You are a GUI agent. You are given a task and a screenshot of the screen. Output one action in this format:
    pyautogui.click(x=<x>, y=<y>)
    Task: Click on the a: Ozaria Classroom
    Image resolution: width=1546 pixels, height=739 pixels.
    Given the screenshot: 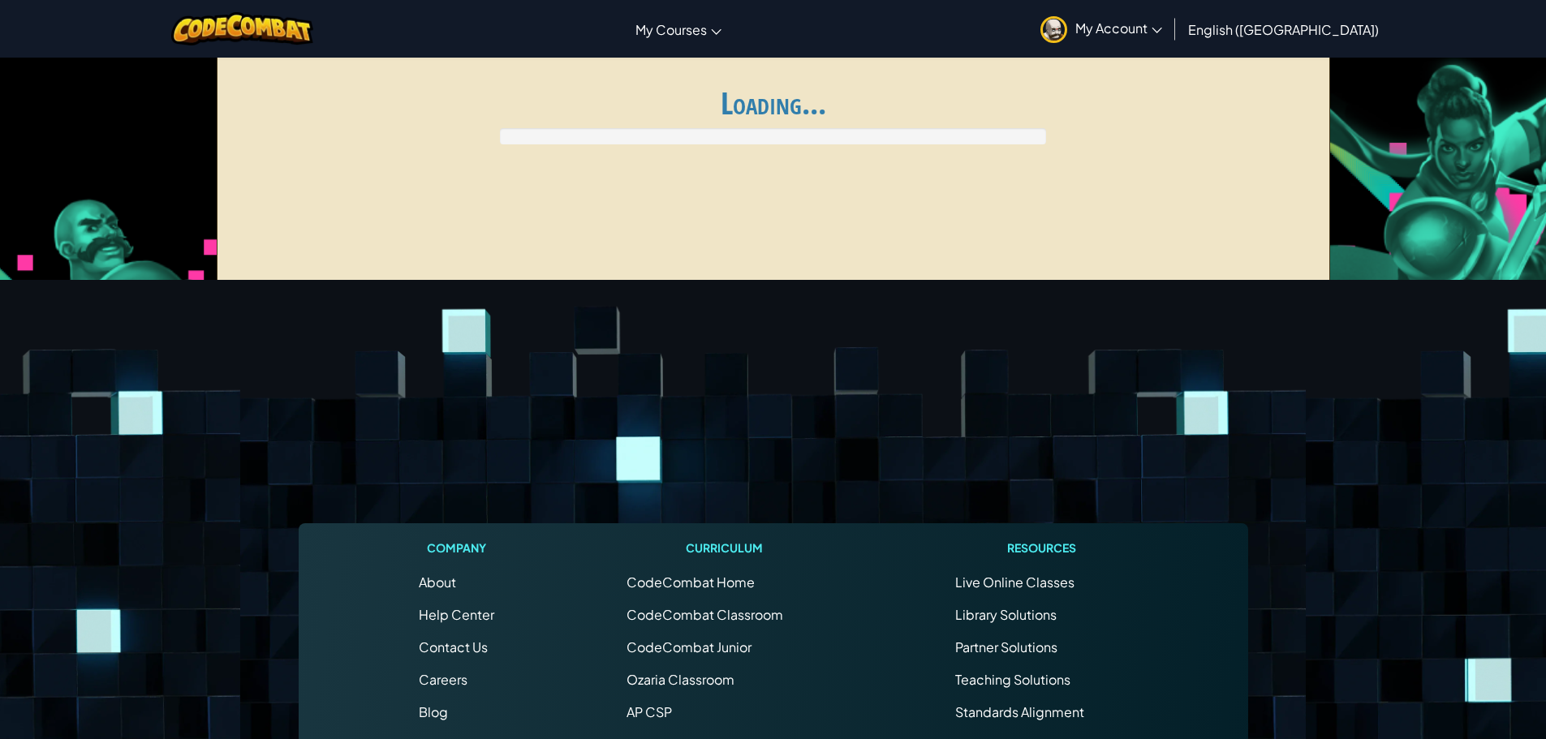 What is the action you would take?
    pyautogui.click(x=680, y=679)
    